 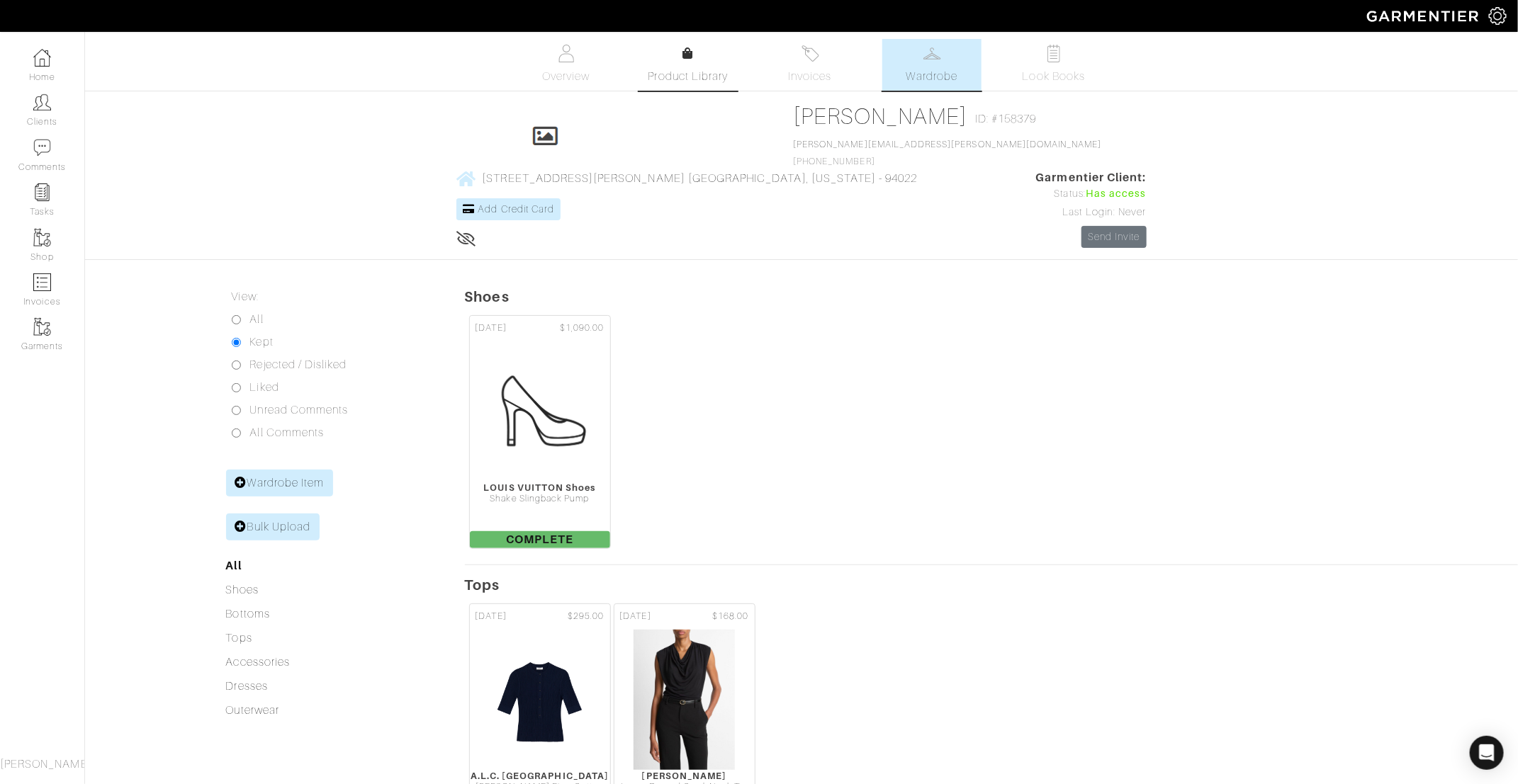 I want to click on div: LOUIS VUITTON Shoes, so click(x=540, y=487).